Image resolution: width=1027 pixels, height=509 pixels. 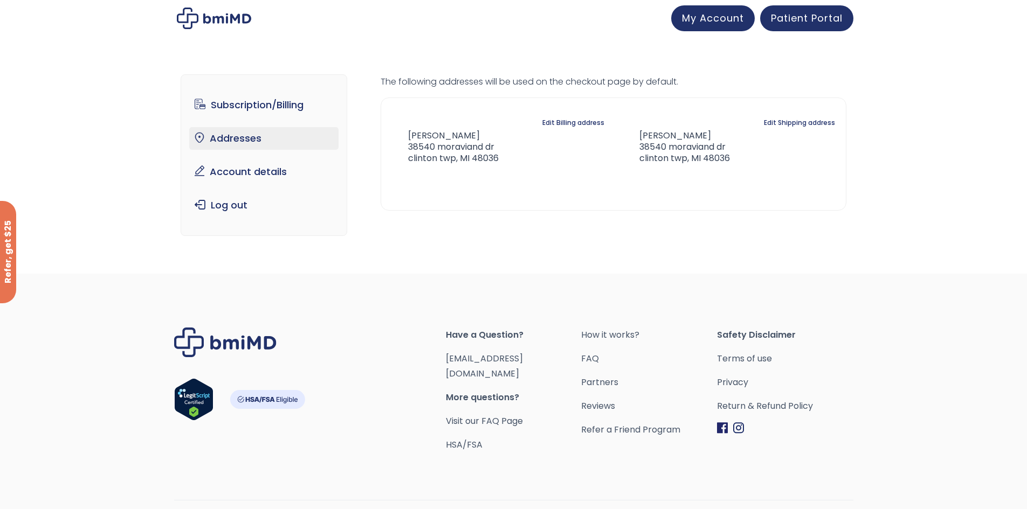 I want to click on img: Instagram, so click(x=738, y=428).